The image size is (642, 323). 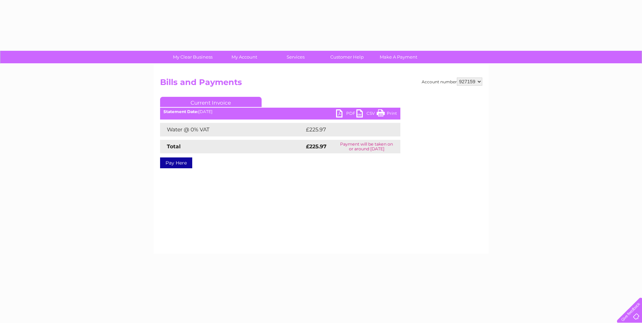 What do you see at coordinates (232, 130) in the screenshot?
I see `td: Water @ 0% VAT` at bounding box center [232, 130].